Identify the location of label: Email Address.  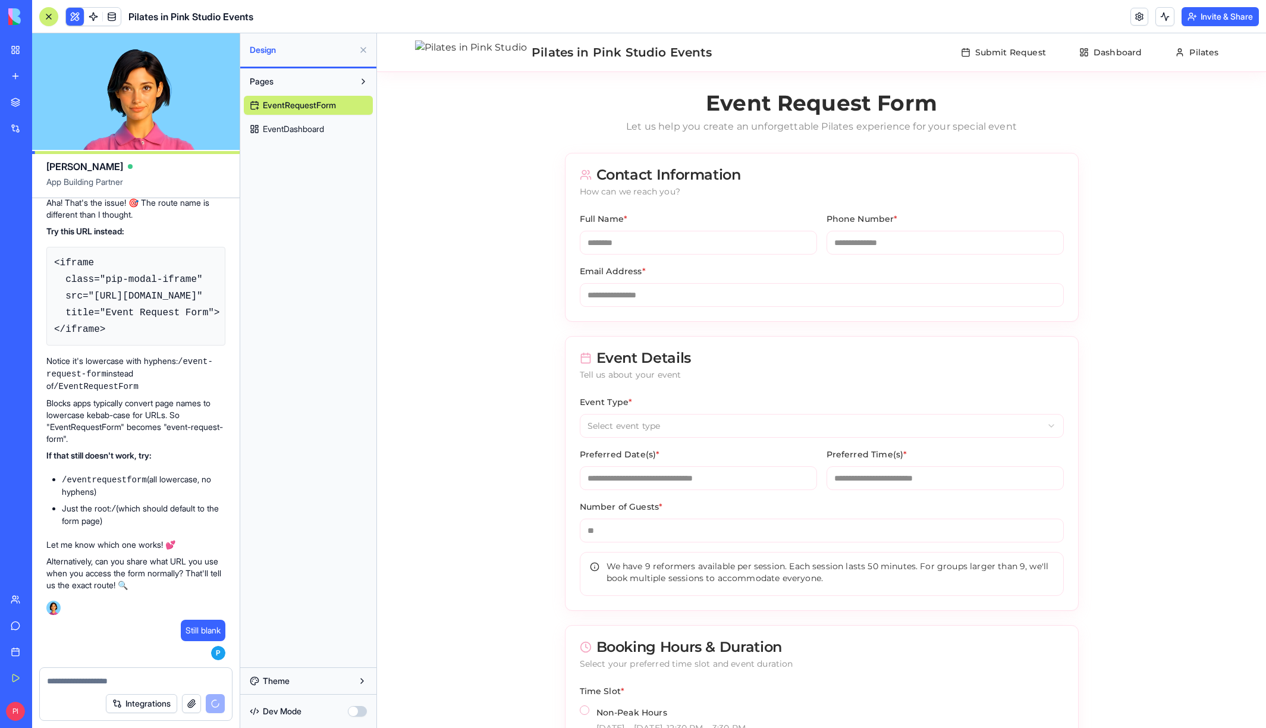
(235, 238).